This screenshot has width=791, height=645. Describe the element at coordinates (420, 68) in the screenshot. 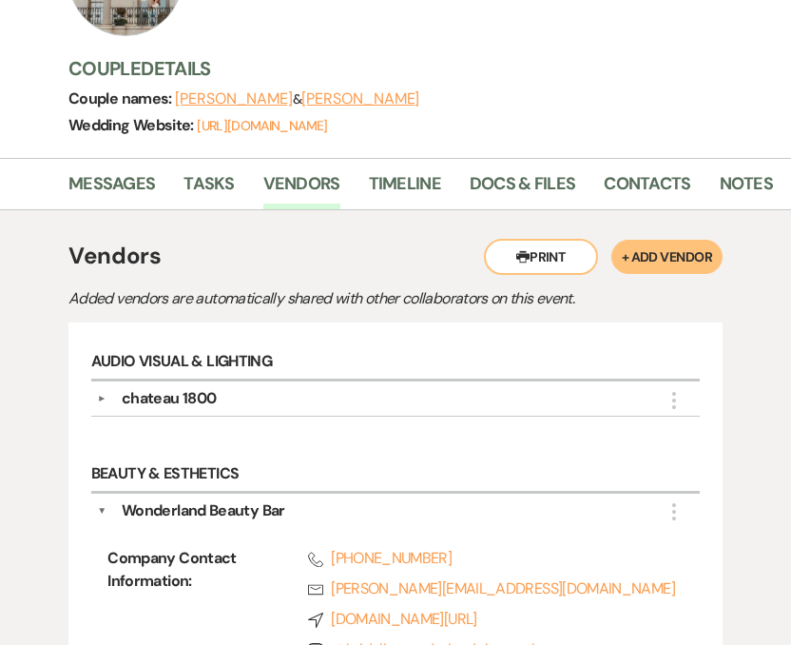

I see `h3: Couple Details` at that location.